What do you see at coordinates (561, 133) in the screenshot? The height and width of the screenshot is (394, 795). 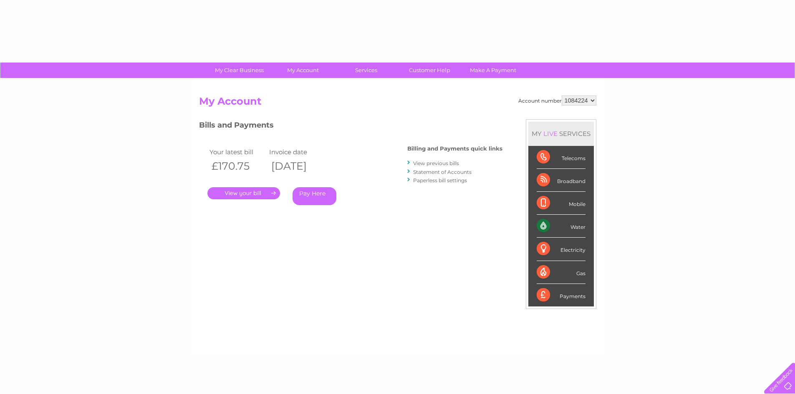 I see `div: MY SERVICES` at bounding box center [561, 133].